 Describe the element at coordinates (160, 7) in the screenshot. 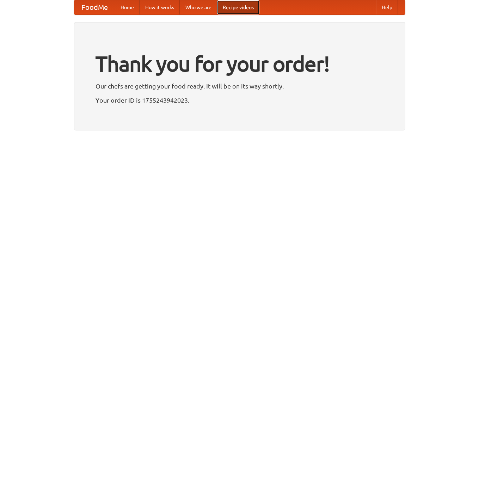

I see `a: How it works` at that location.